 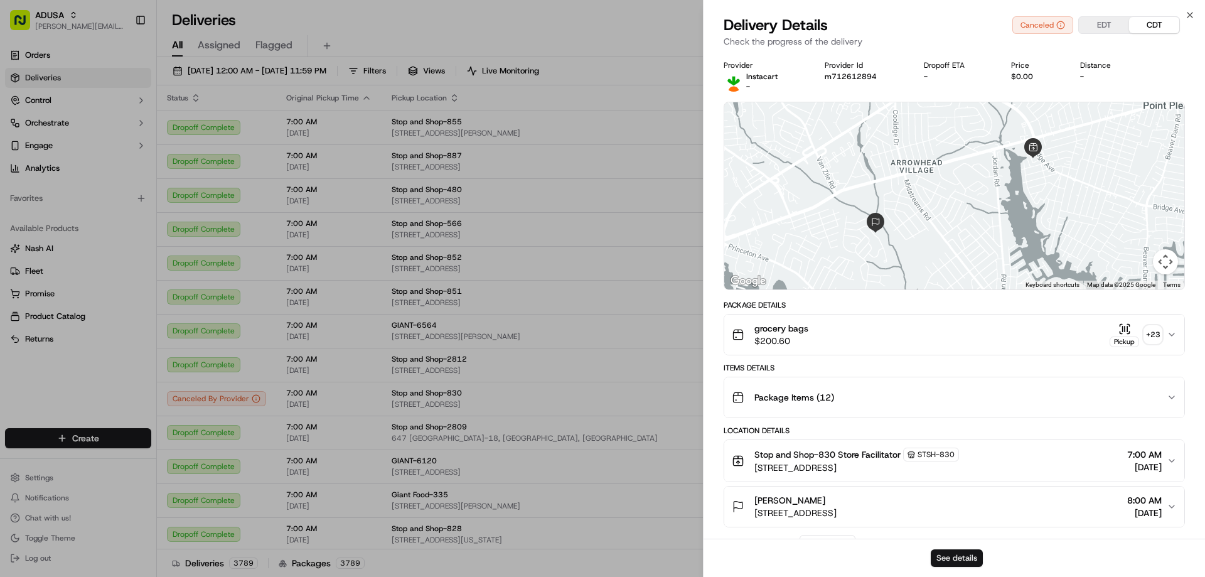 What do you see at coordinates (851, 77) in the screenshot?
I see `button: m712612894` at bounding box center [851, 77].